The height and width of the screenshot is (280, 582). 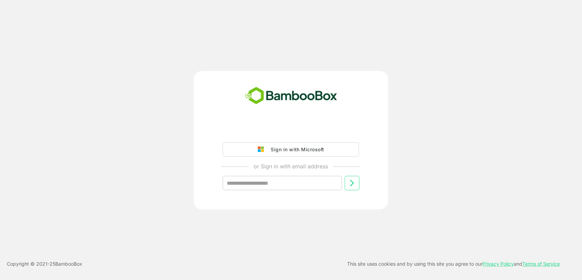 I want to click on a: Privacy Policy, so click(x=498, y=263).